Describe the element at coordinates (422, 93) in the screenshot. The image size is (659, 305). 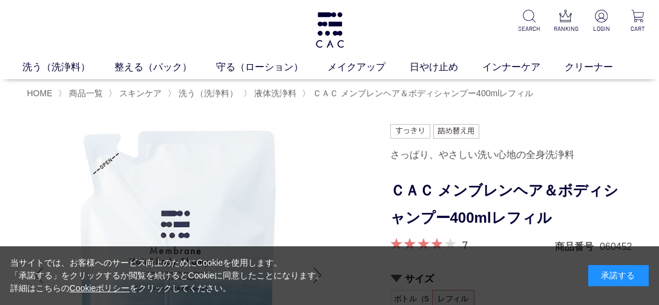
I see `a: ＣＡＣ メンブレンヘア＆ボディシャンプー400mlレフィル` at that location.